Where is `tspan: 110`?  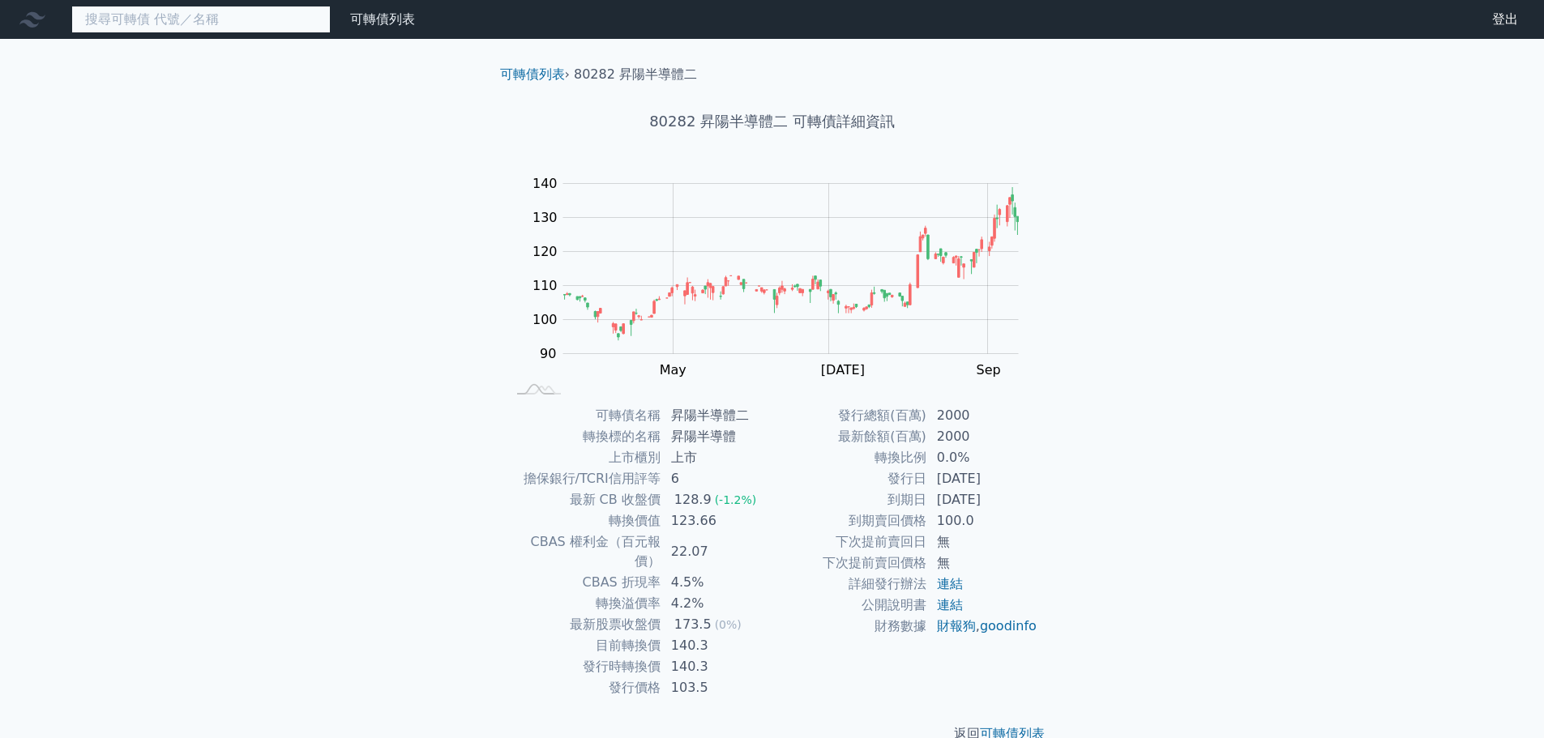
tspan: 110 is located at coordinates (545, 285).